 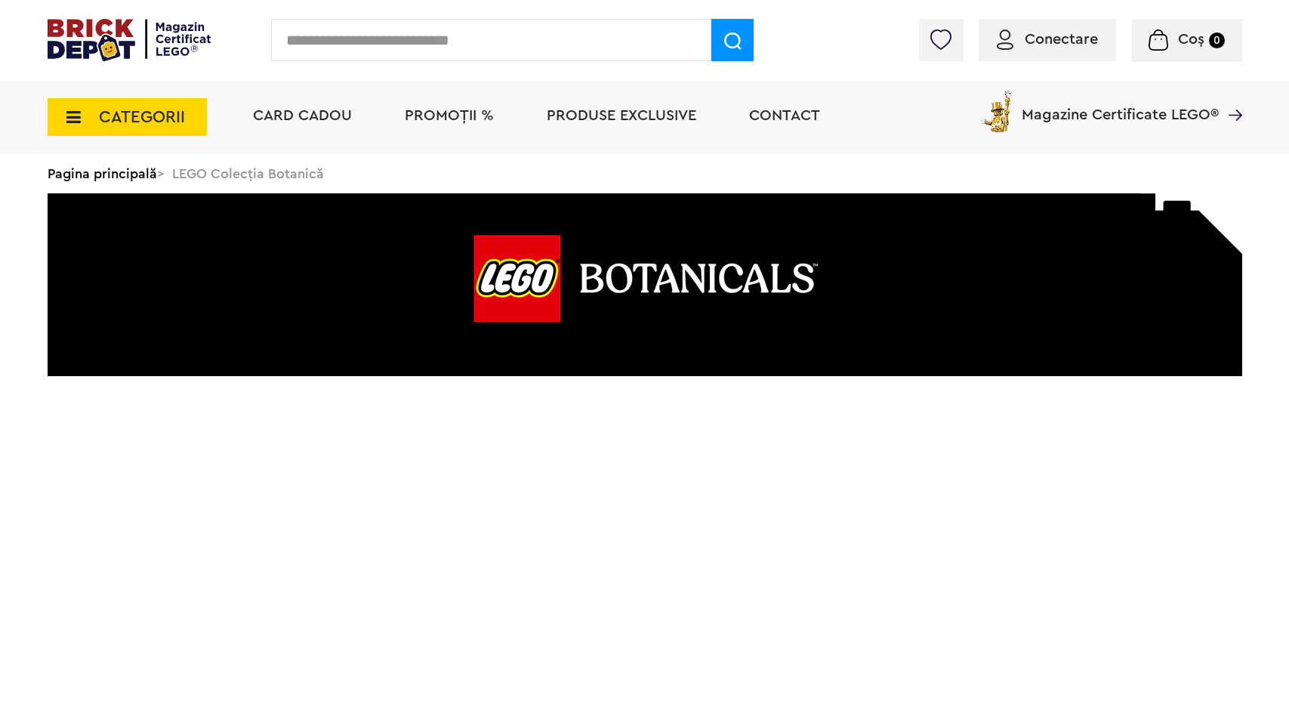 What do you see at coordinates (302, 116) in the screenshot?
I see `span: Card Cadou` at bounding box center [302, 116].